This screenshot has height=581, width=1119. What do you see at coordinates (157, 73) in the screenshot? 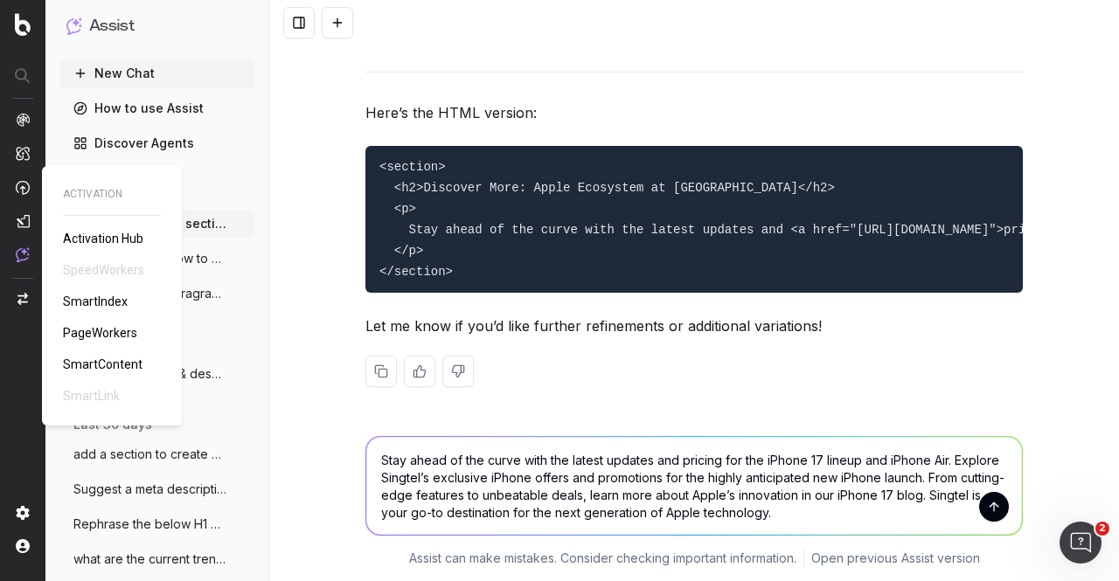
I see `button: New Chat` at bounding box center [157, 73].